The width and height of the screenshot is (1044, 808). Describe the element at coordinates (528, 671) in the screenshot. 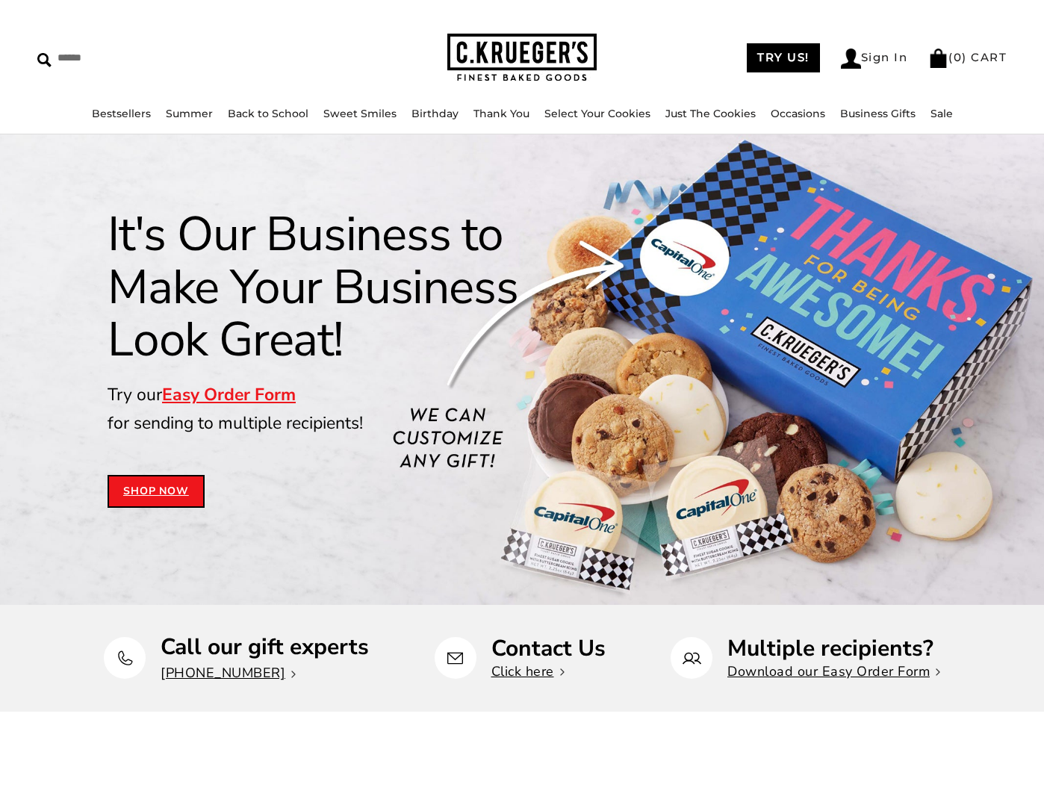

I see `a: Click here` at that location.